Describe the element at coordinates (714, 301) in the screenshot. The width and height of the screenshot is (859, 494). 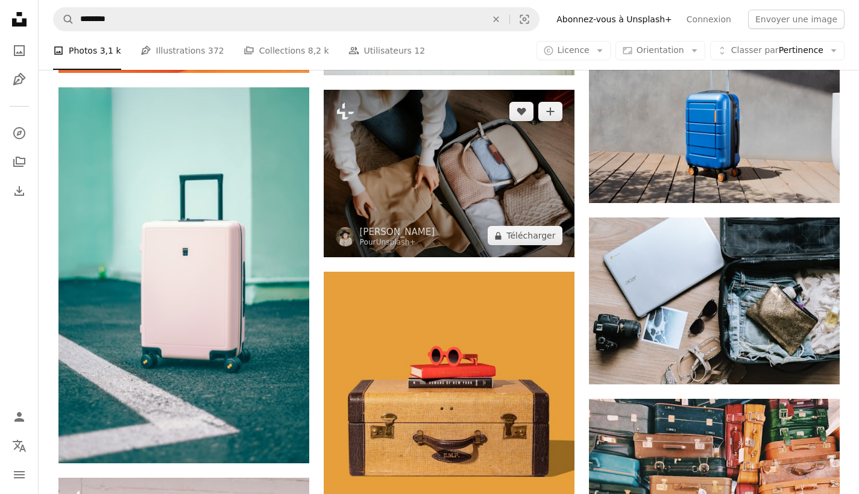
I see `a: appareil photo reflex numérique noir près des lunettes de soleil et du sac` at that location.